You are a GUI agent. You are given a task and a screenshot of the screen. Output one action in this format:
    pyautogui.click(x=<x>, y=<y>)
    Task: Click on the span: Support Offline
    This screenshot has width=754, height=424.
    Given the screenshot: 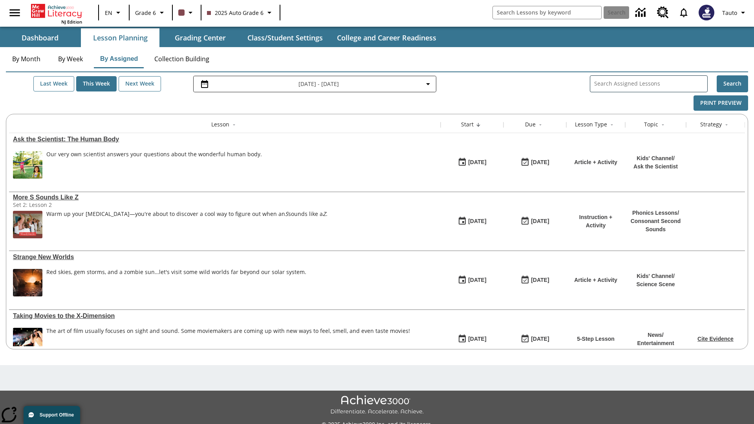 What is the action you would take?
    pyautogui.click(x=57, y=415)
    